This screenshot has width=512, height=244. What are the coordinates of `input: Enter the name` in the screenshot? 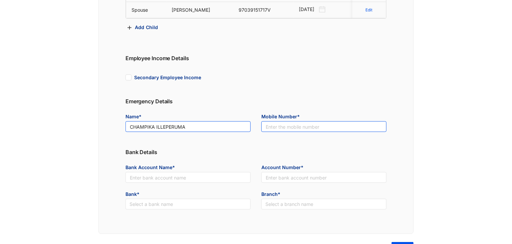 It's located at (188, 127).